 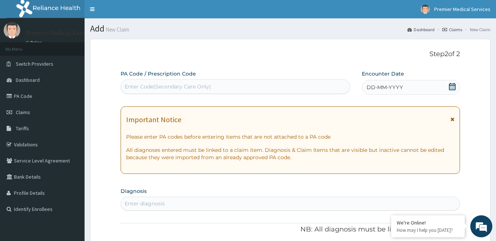 What do you see at coordinates (28, 80) in the screenshot?
I see `span: Dashboard` at bounding box center [28, 80].